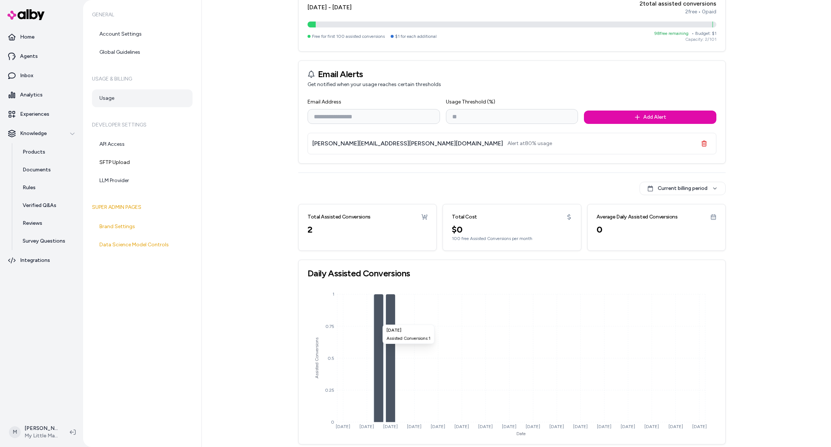 The width and height of the screenshot is (831, 447). What do you see at coordinates (142, 245) in the screenshot?
I see `a: Data Science Model Controls` at bounding box center [142, 245].